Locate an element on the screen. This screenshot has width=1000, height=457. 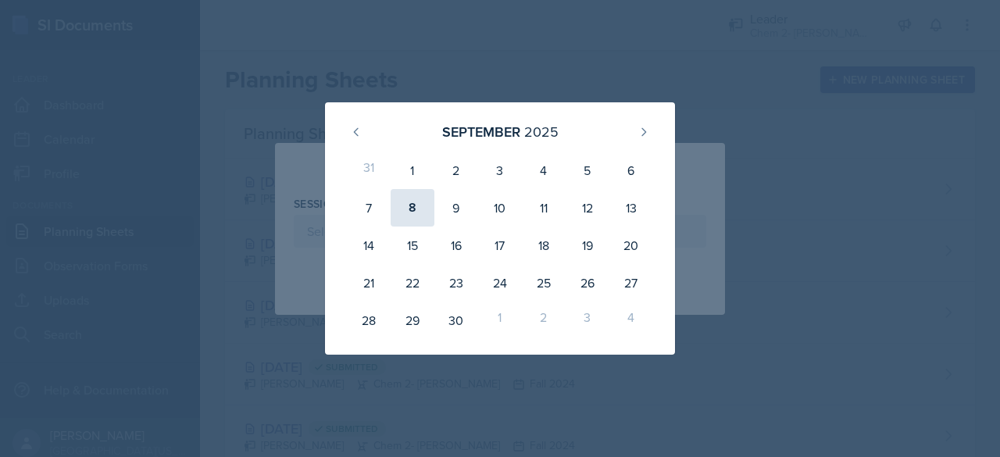
div: 10 is located at coordinates (500, 208).